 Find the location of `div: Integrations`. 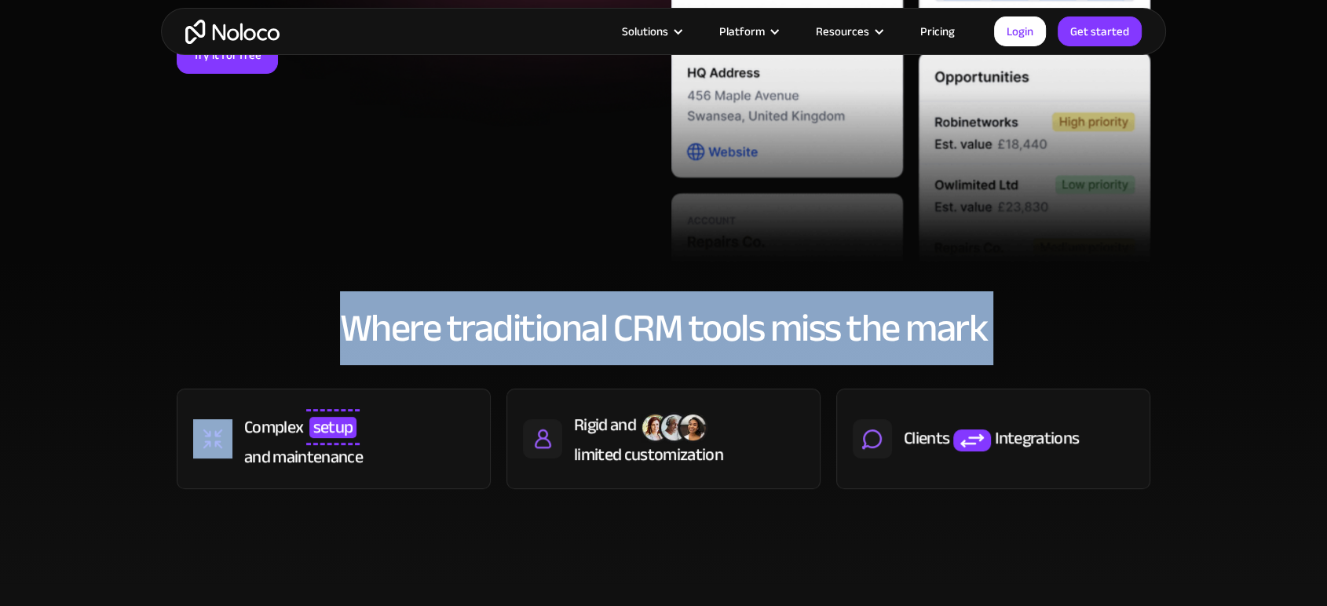

div: Integrations is located at coordinates (1036, 438).